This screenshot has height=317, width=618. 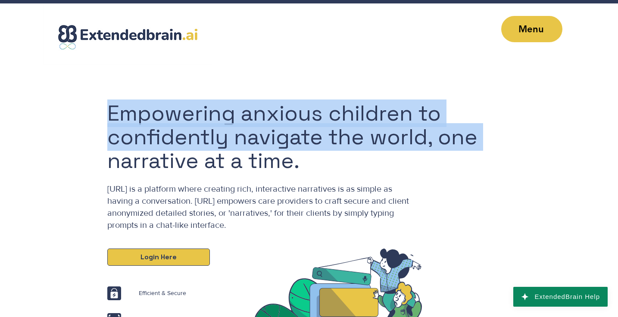 What do you see at coordinates (532, 29) in the screenshot?
I see `button: Menu` at bounding box center [532, 29].